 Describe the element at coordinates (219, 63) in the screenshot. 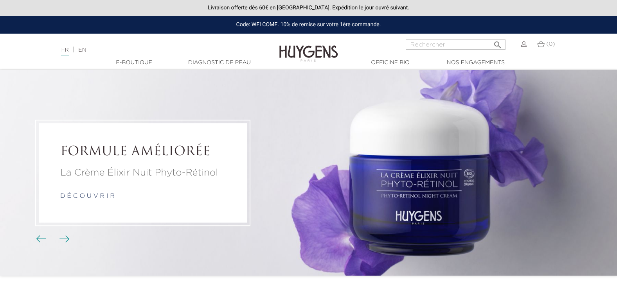

I see `a: Diagnostic de peau` at that location.